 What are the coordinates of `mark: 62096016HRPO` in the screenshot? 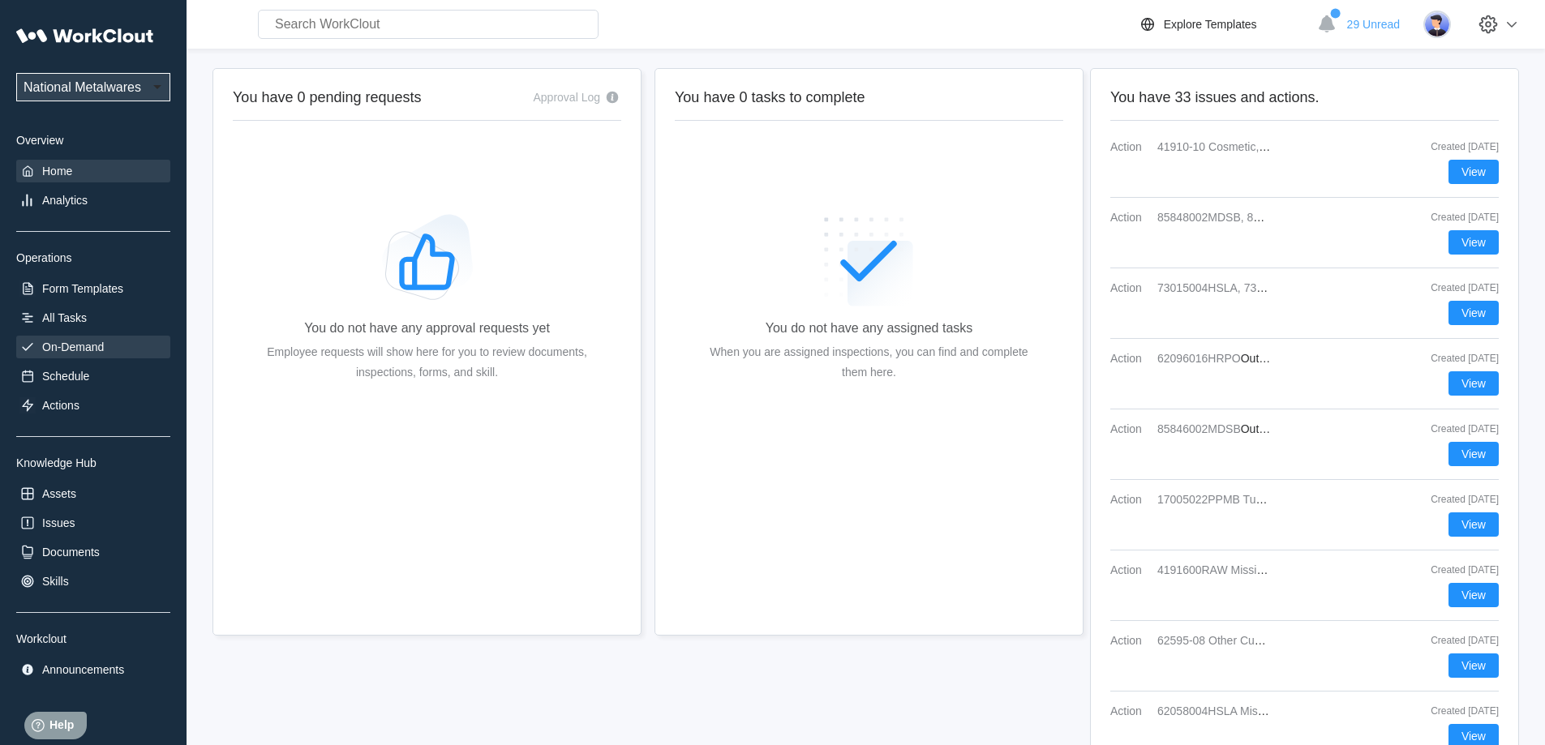 It's located at (1199, 358).